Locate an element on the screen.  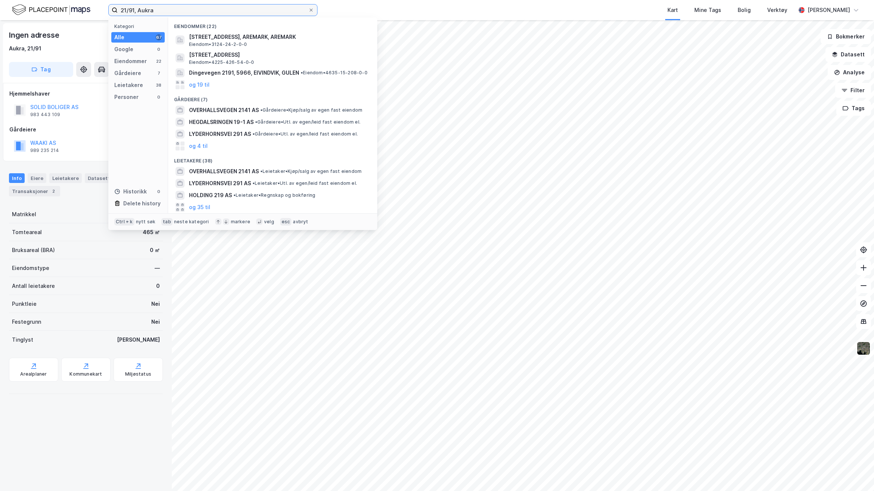
span: HOLDING 219 AS is located at coordinates (210, 195).